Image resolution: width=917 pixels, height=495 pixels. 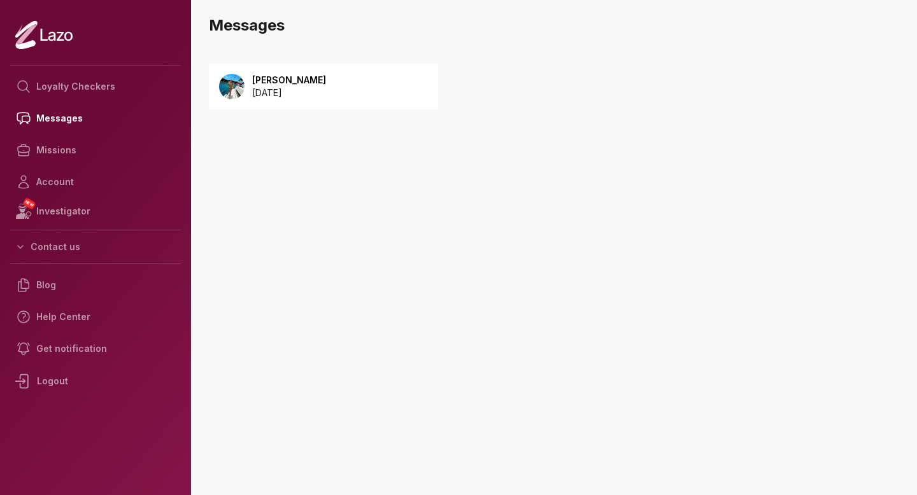 What do you see at coordinates (95, 211) in the screenshot?
I see `a: NEWInvestigator` at bounding box center [95, 211].